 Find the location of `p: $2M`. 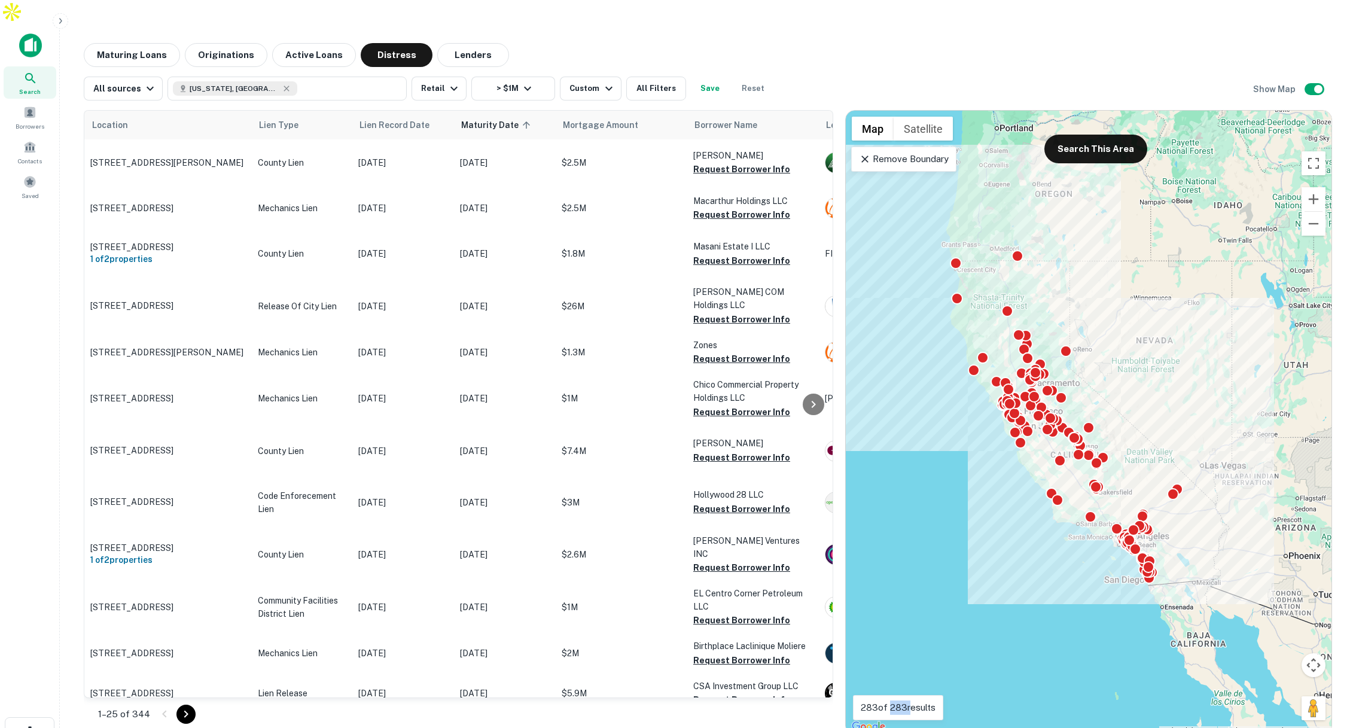

p: $2M is located at coordinates (621, 653).